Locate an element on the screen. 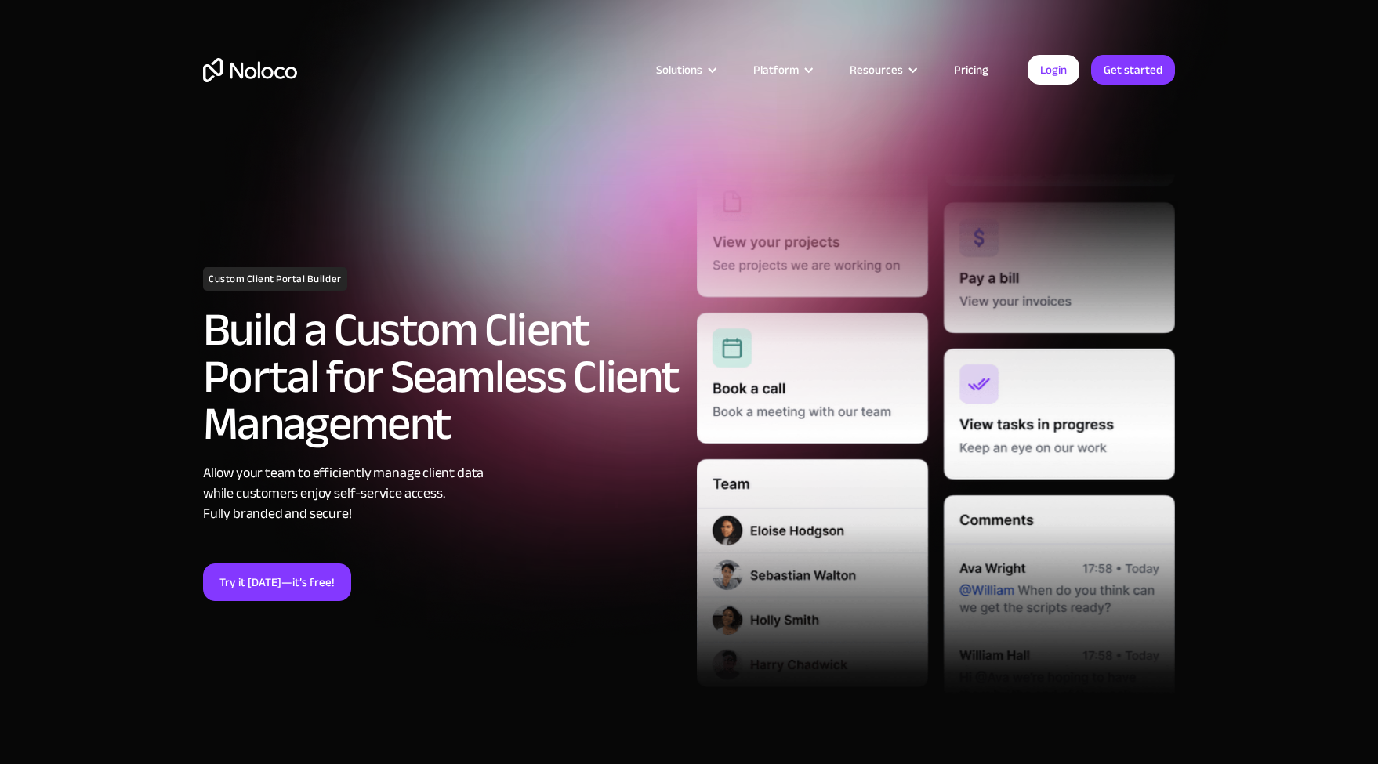 Image resolution: width=1378 pixels, height=764 pixels. a: Pricing is located at coordinates (971, 70).